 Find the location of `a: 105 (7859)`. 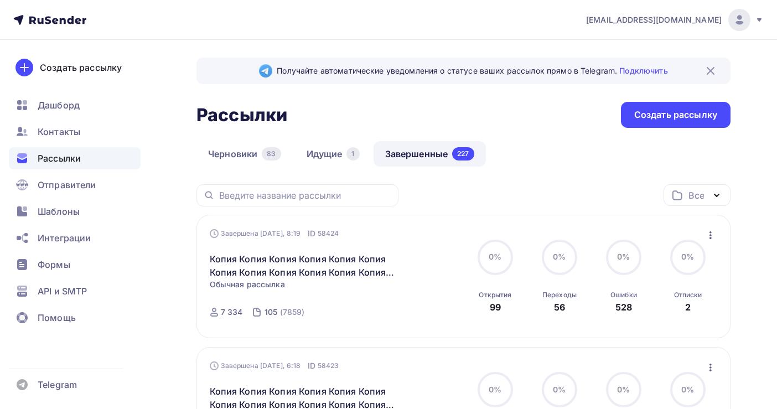

a: 105 (7859) is located at coordinates (284, 312).